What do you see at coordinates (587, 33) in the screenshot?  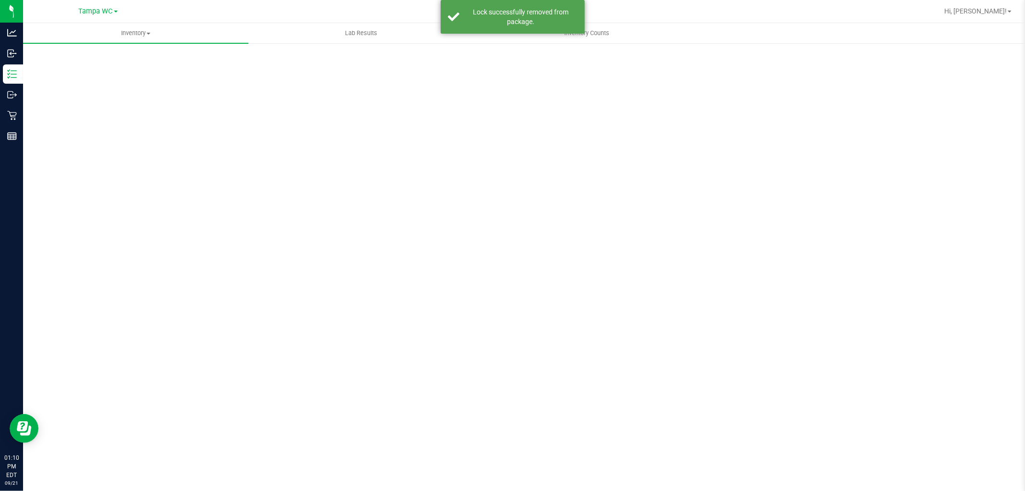 I see `span: Inventory Counts` at bounding box center [587, 33].